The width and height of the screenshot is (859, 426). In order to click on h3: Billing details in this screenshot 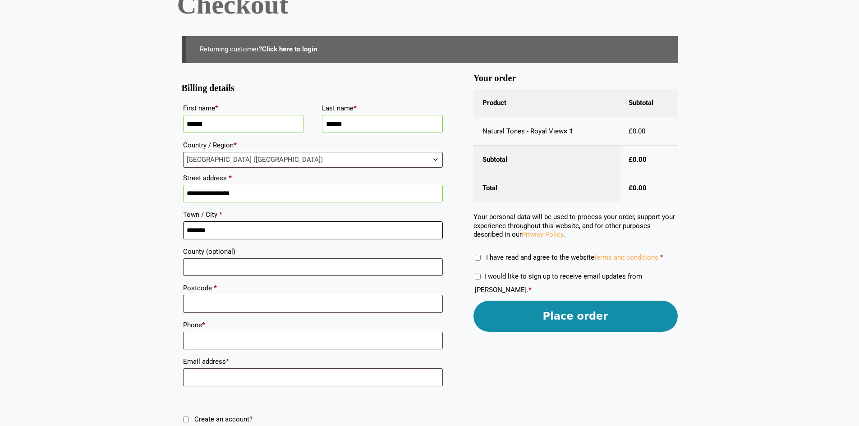, I will do `click(313, 88)`.